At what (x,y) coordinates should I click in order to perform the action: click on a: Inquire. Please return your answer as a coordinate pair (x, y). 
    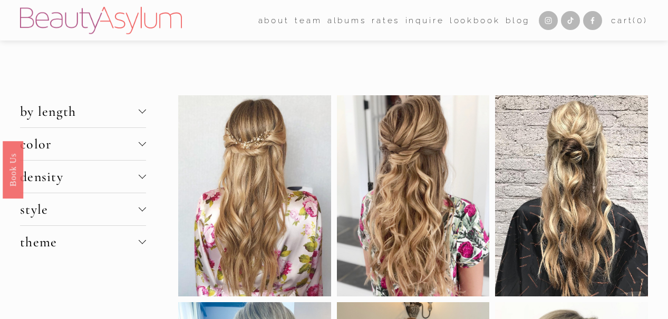
    Looking at the image, I should click on (425, 20).